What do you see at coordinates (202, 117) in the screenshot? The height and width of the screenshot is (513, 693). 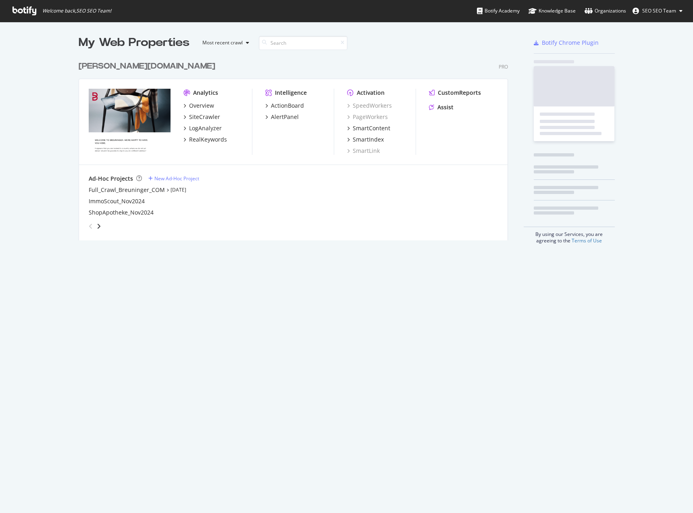 I see `a: SiteCrawler` at bounding box center [202, 117].